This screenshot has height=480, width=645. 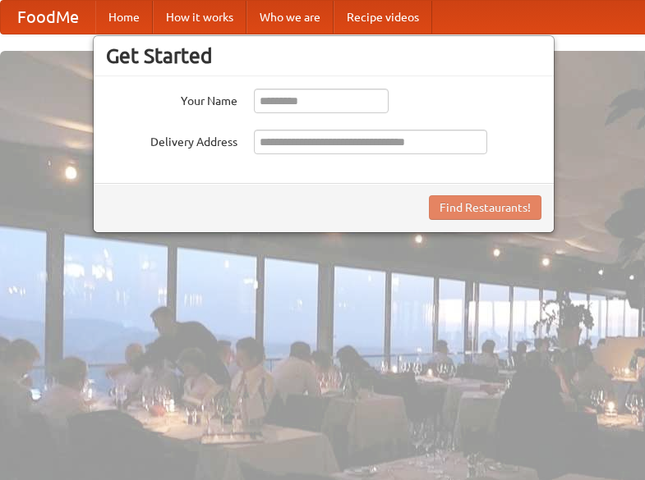 I want to click on a: How it works, so click(x=200, y=17).